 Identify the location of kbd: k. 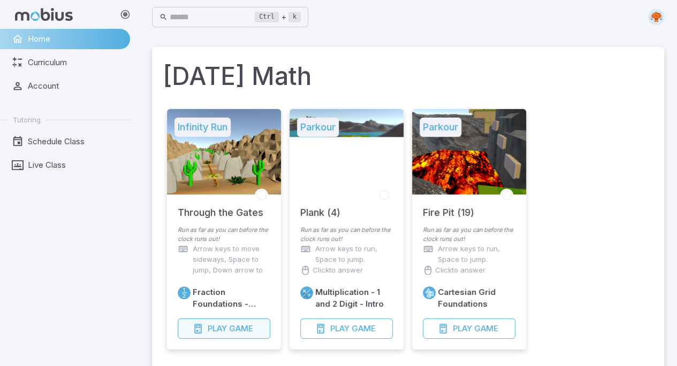
(294, 17).